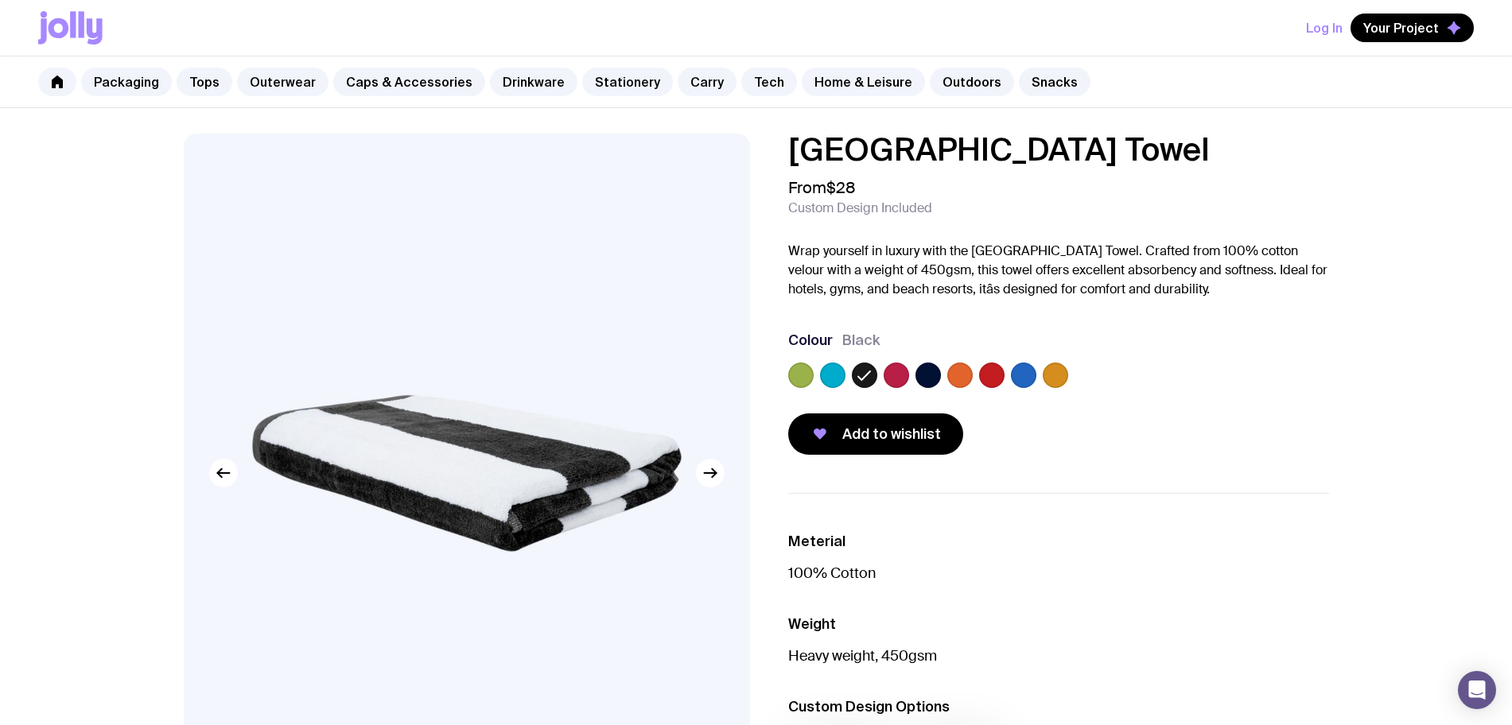 This screenshot has width=1512, height=725. What do you see at coordinates (628, 82) in the screenshot?
I see `a: Stationery` at bounding box center [628, 82].